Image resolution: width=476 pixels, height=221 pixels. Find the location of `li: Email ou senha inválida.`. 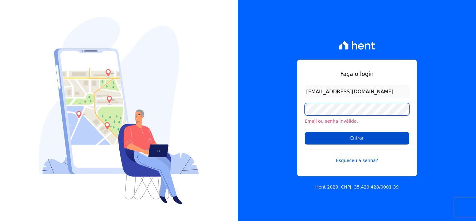

li: Email ou senha inválida. is located at coordinates (357, 121).